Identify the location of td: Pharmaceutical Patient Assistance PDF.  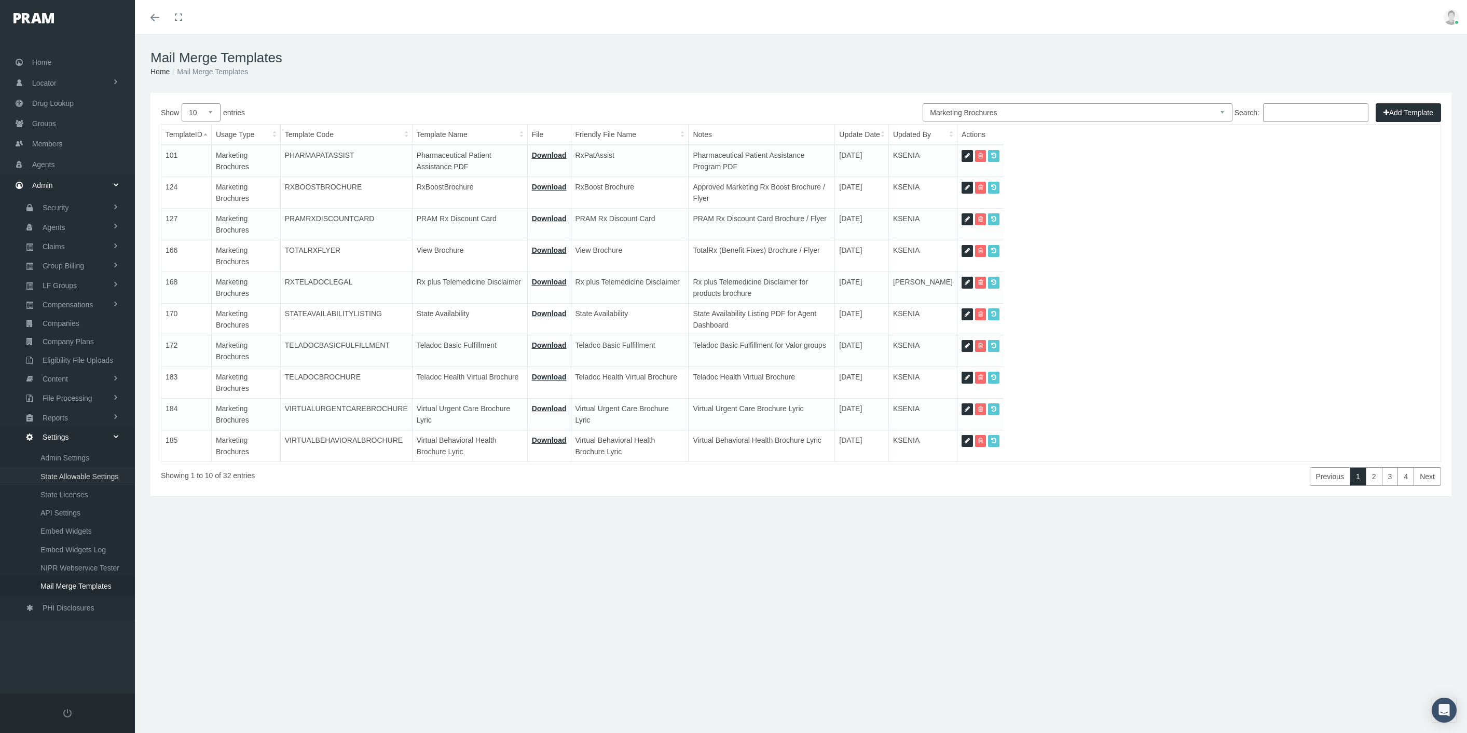
(470, 161).